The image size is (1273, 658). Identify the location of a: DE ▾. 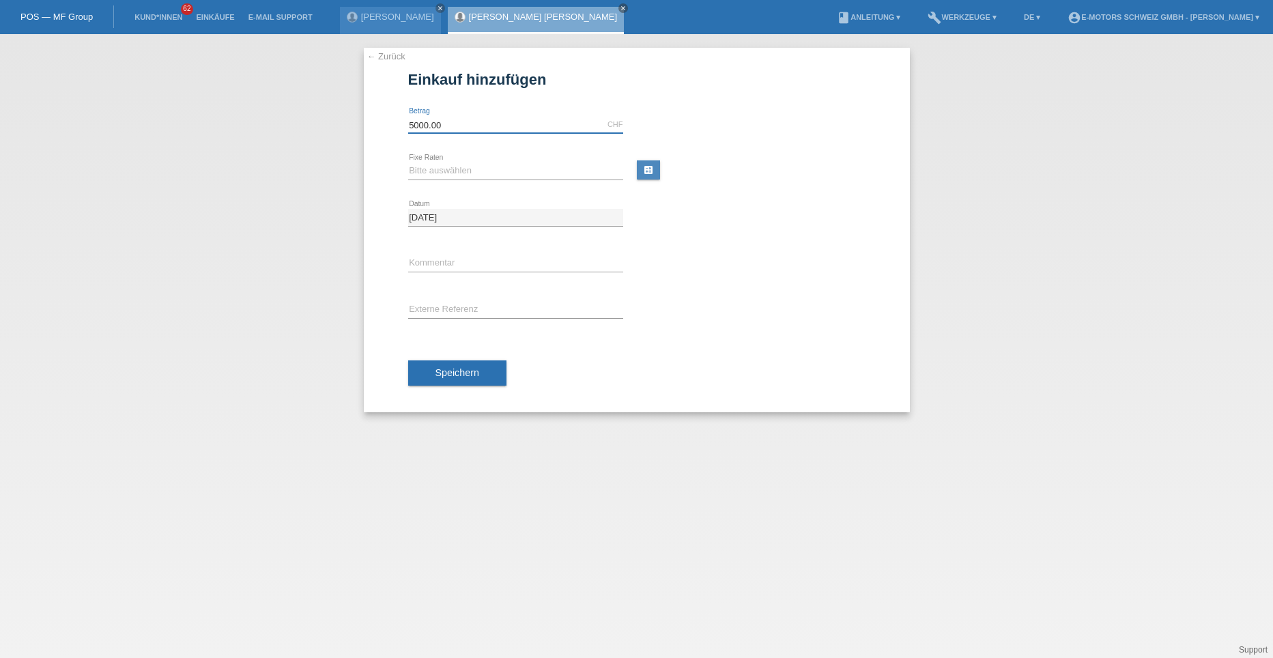
(1032, 17).